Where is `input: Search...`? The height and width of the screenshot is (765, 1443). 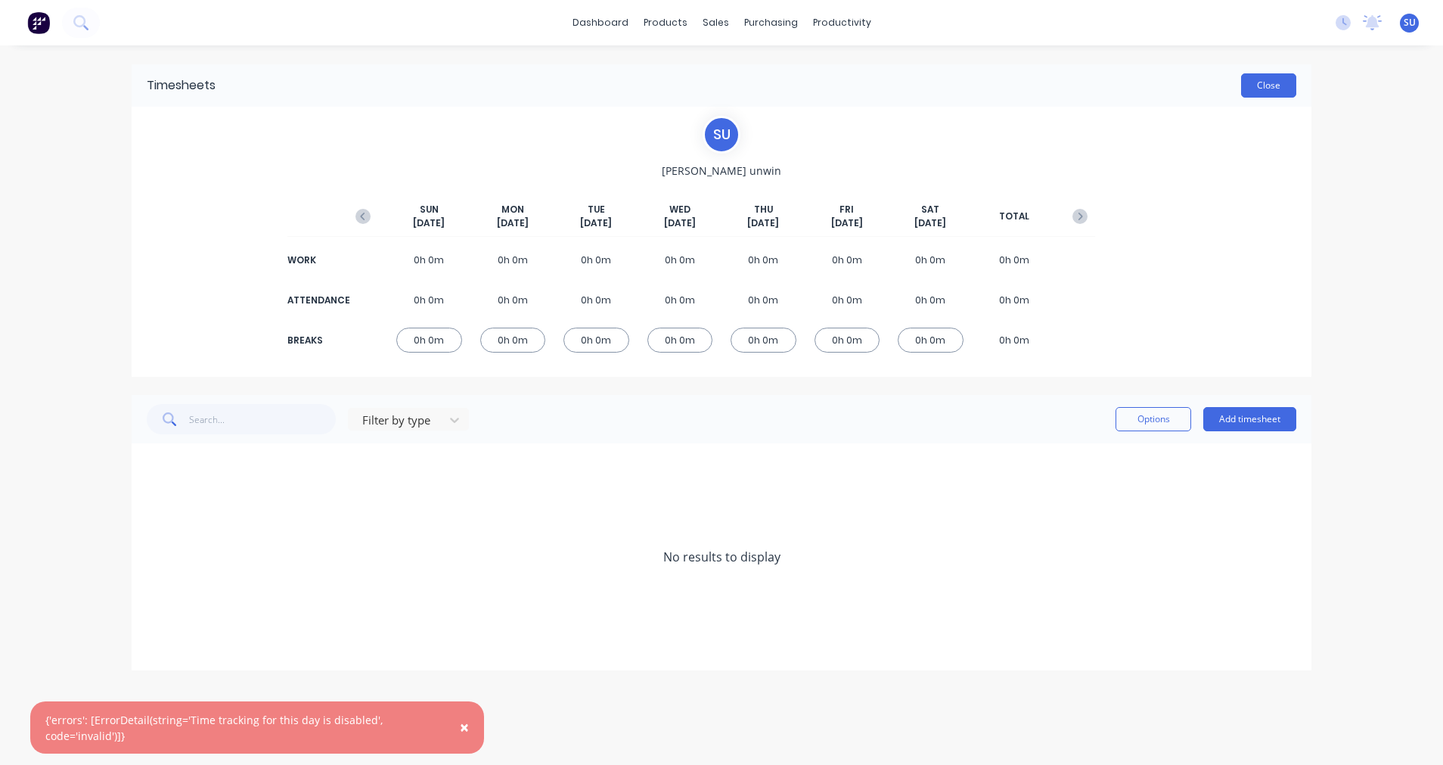 input: Search... is located at coordinates (262, 419).